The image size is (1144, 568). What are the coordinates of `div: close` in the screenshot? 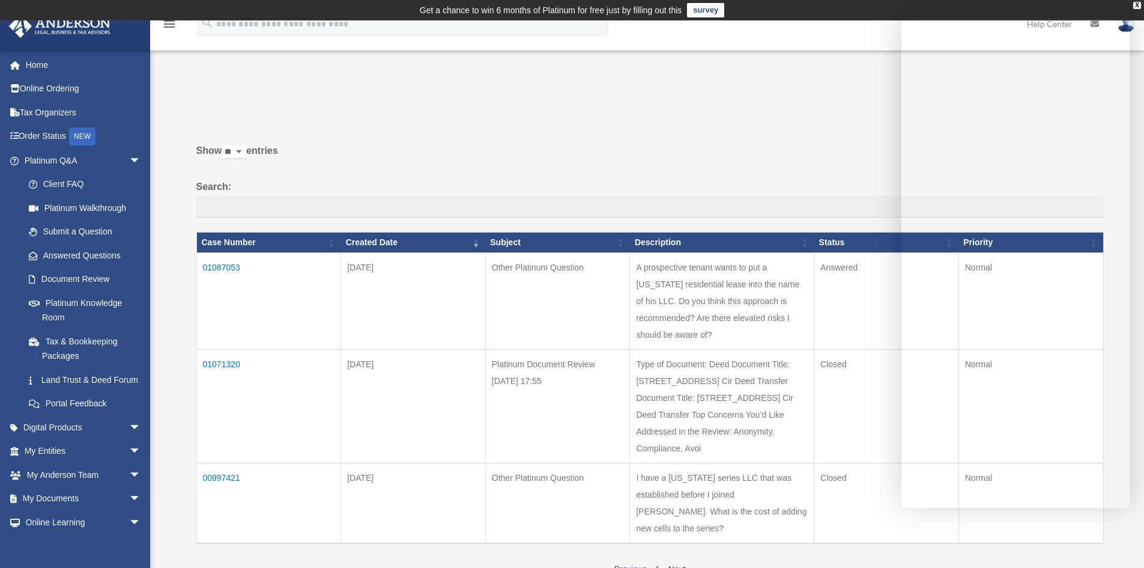 It's located at (1137, 5).